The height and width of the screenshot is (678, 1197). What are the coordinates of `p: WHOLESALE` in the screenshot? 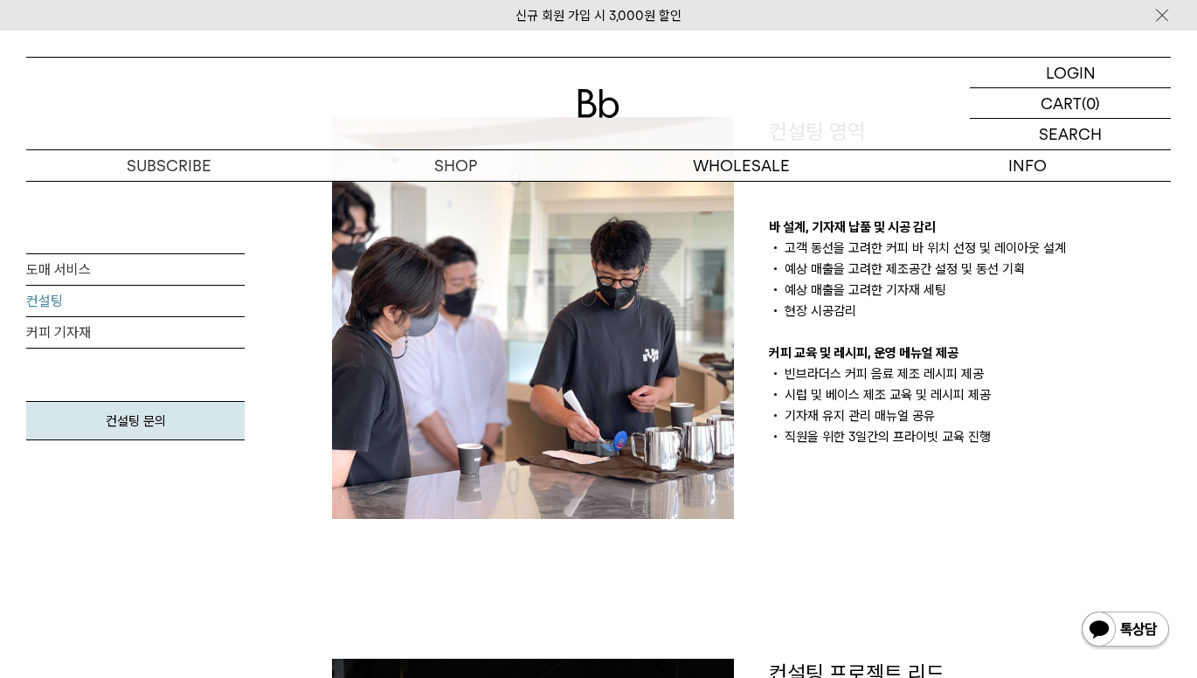 It's located at (742, 165).